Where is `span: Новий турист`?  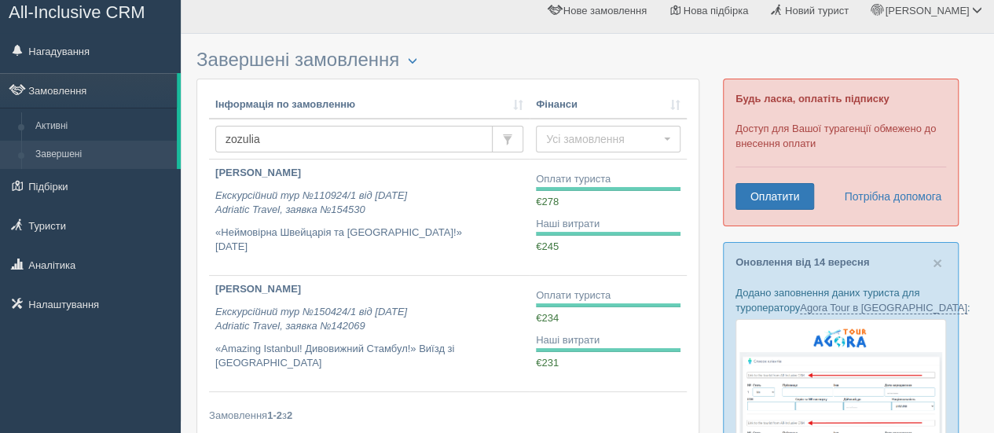
span: Новий турист is located at coordinates (816, 10).